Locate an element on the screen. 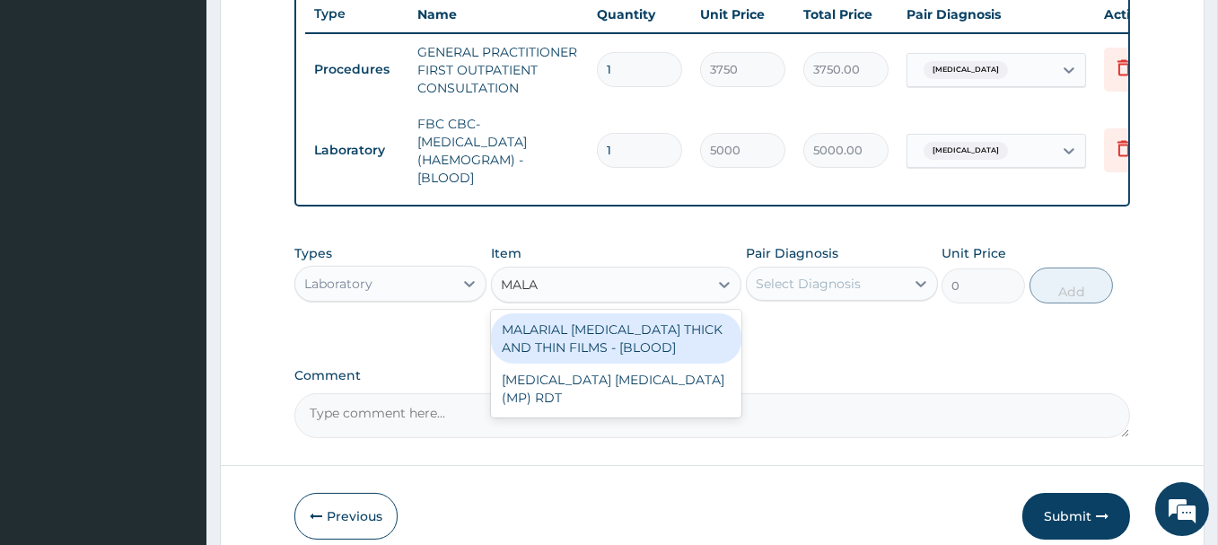  span: We're online! is located at coordinates (176, 250).